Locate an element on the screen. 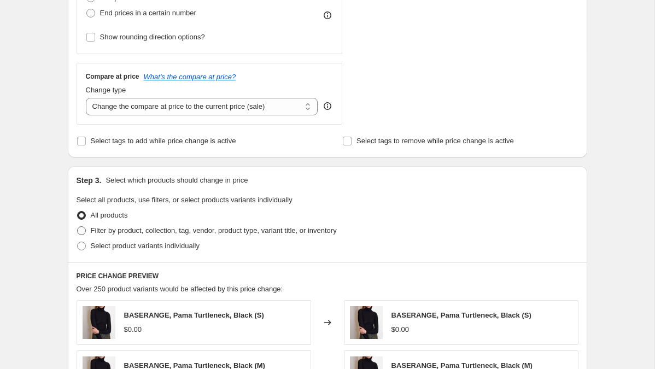 The width and height of the screenshot is (655, 369). button: What's the compare at price? is located at coordinates (190, 77).